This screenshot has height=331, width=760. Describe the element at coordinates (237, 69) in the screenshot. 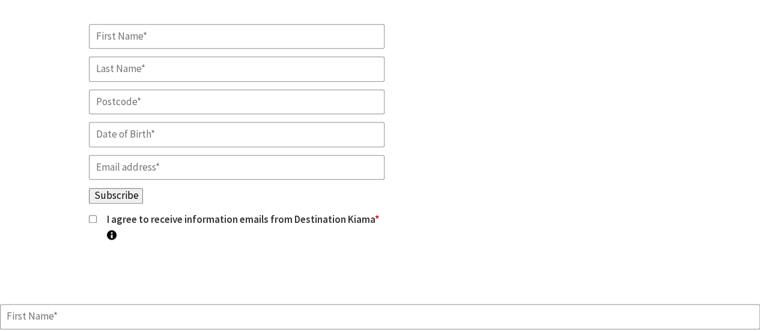

I see `input: Last Name*` at that location.